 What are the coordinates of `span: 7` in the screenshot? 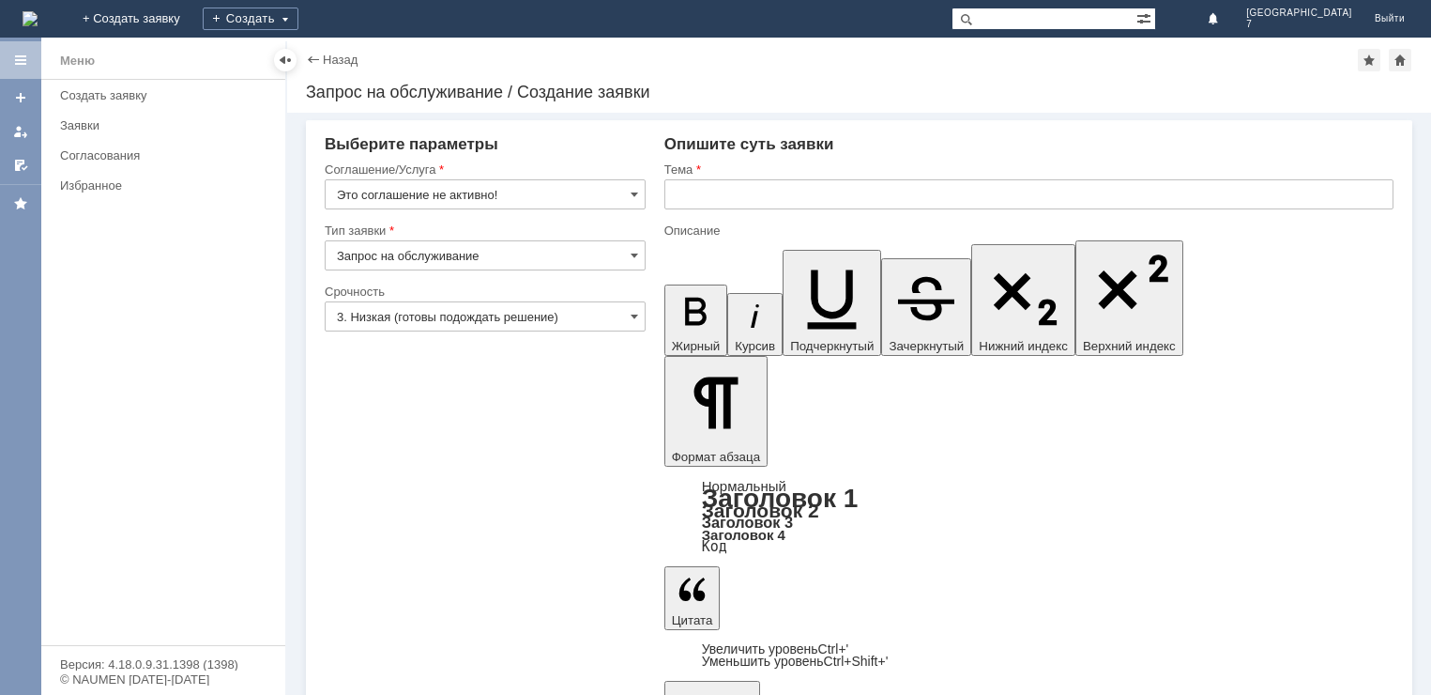 It's located at (1299, 24).